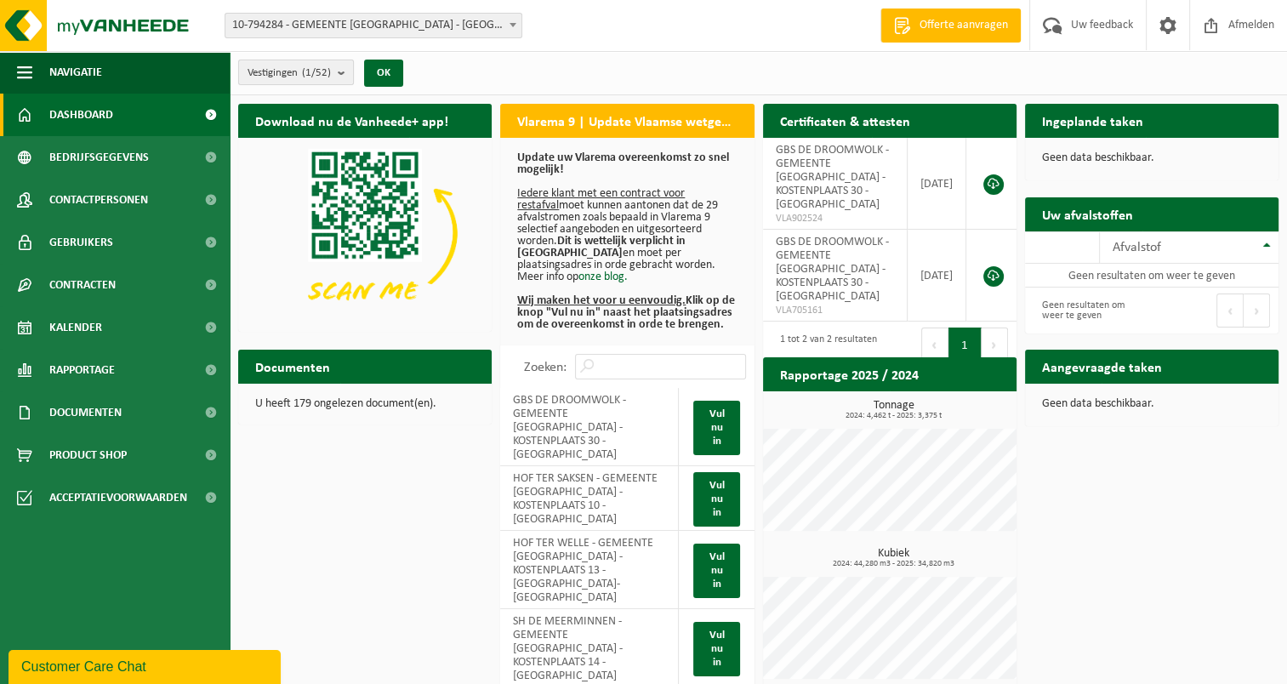  What do you see at coordinates (965, 345) in the screenshot?
I see `button: 1` at bounding box center [965, 345].